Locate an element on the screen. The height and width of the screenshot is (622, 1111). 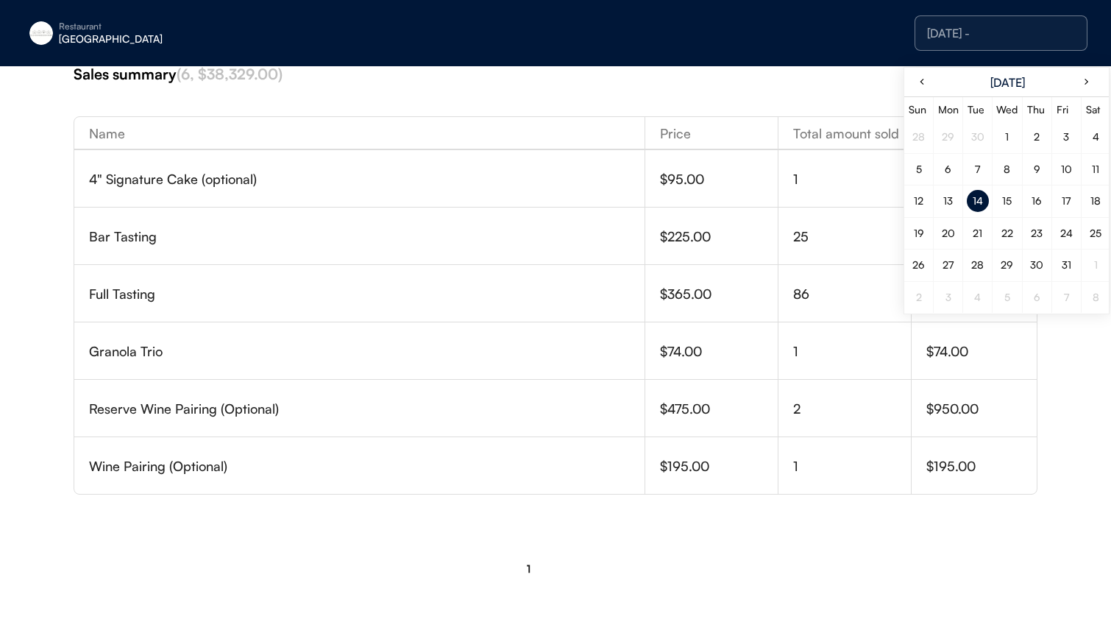
div: Reserve Wine Pairing (Optional) is located at coordinates (366, 408).